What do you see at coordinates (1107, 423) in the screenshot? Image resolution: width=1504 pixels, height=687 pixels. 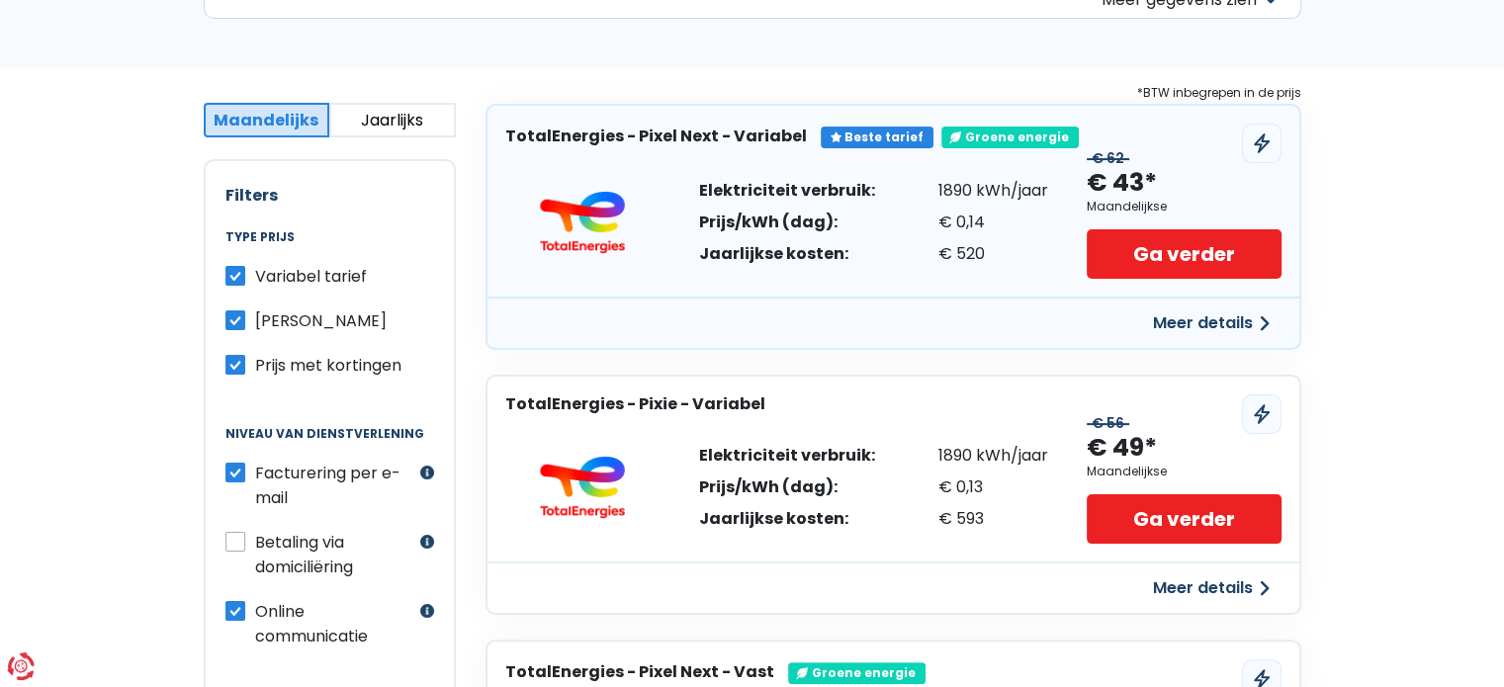 I see `div: € 56` at bounding box center [1107, 423].